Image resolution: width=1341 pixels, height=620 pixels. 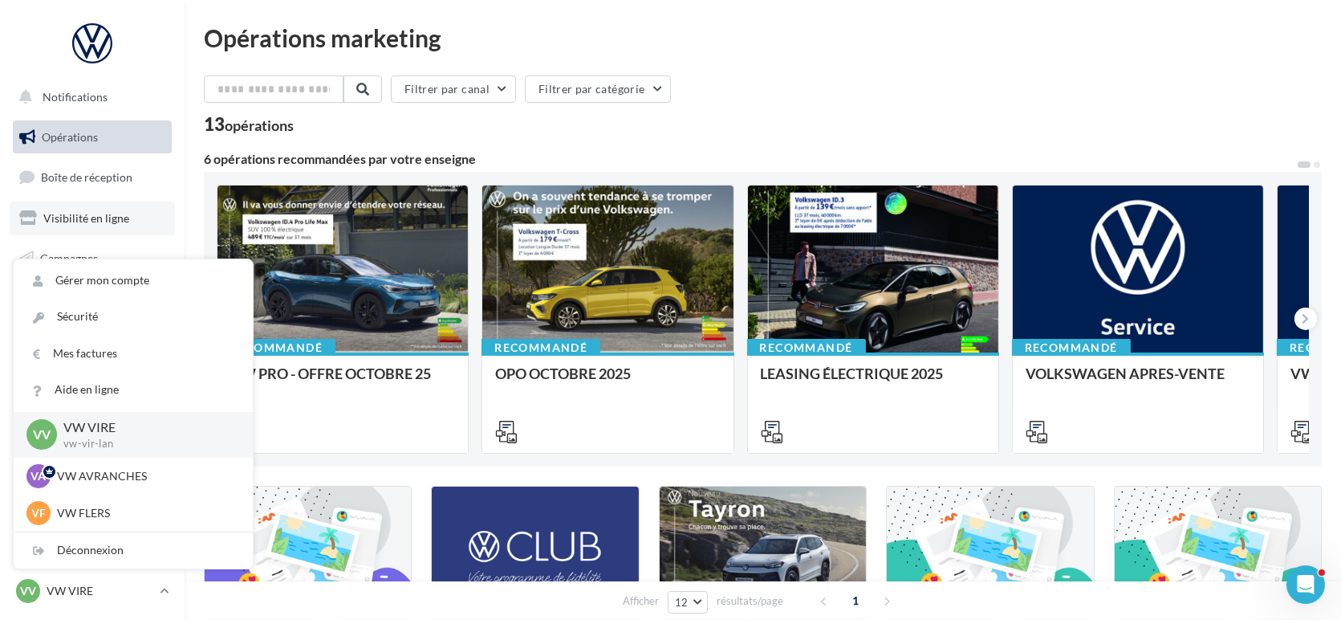 What do you see at coordinates (92, 338) in the screenshot?
I see `a: Médiathèque` at bounding box center [92, 338].